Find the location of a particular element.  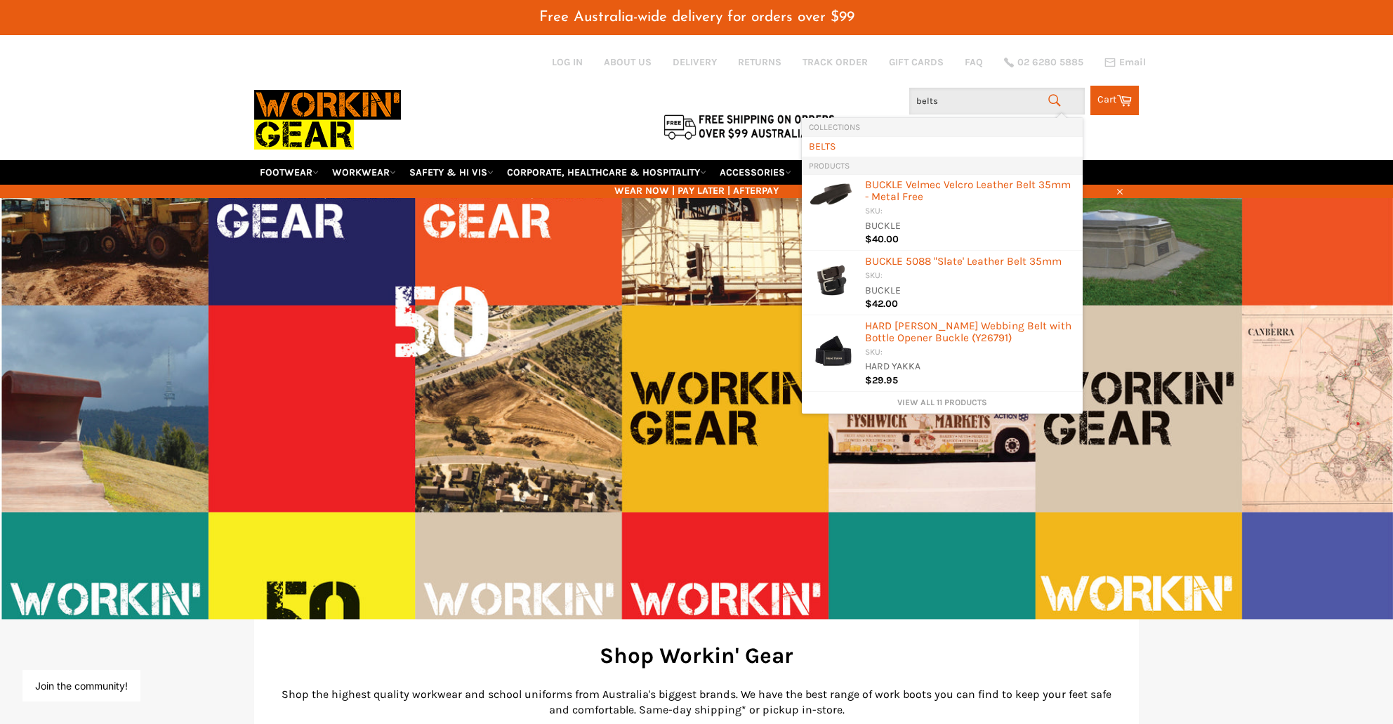

div: BUCKLE Velmec Velcro Leather Belt 35mm - Metal Free is located at coordinates (970, 192).